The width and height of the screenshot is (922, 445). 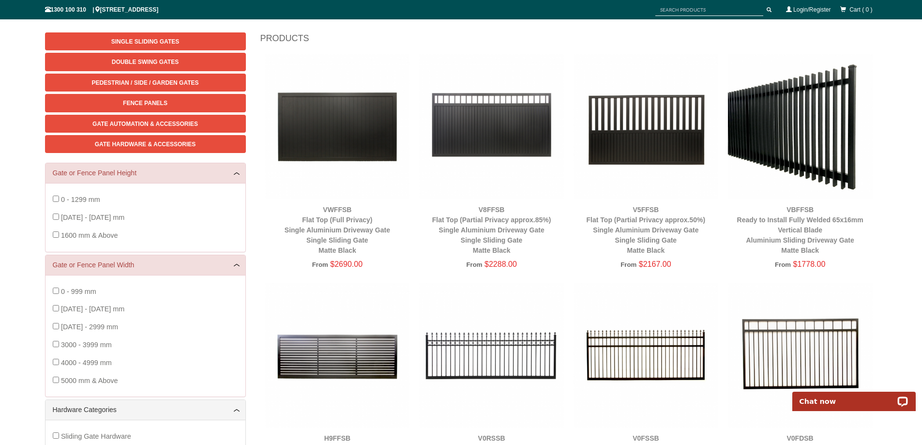 What do you see at coordinates (86, 345) in the screenshot?
I see `span: 3000 - 3999 mm` at bounding box center [86, 345].